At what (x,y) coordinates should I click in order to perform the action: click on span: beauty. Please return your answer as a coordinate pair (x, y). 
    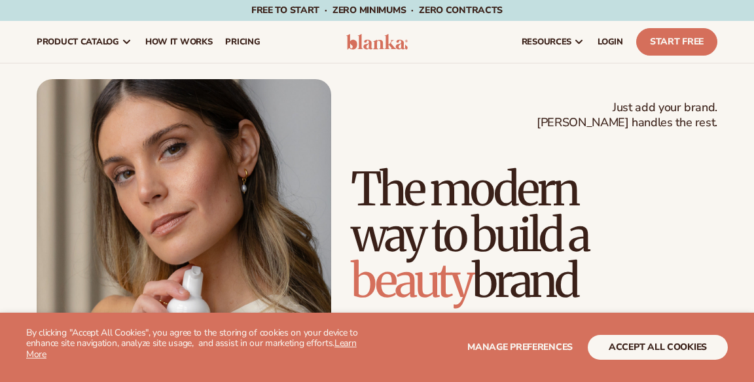
    Looking at the image, I should click on (411, 281).